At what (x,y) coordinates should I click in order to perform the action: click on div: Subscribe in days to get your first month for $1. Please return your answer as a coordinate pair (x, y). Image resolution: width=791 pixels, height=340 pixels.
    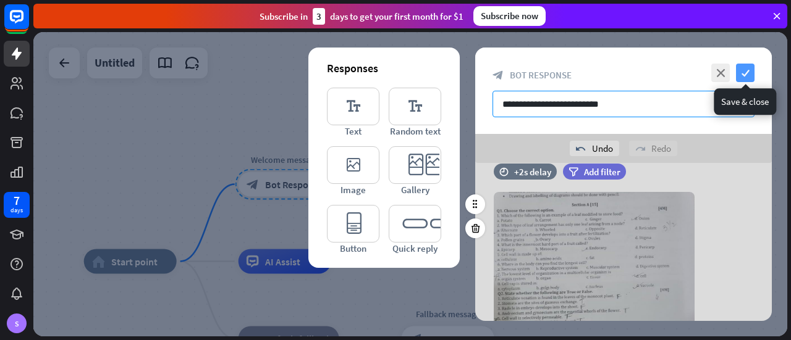
    Looking at the image, I should click on (361, 16).